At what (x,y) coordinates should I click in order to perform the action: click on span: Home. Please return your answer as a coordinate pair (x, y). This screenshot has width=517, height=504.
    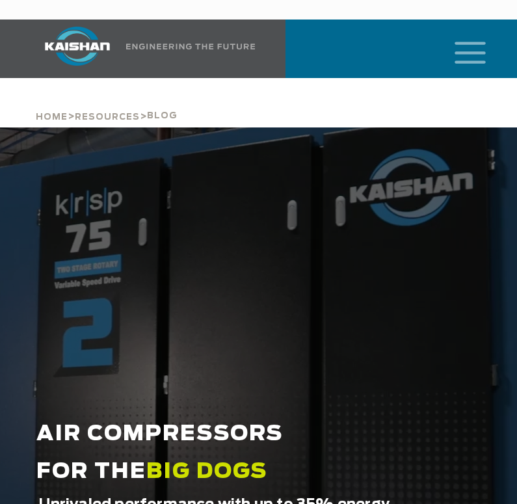
    Looking at the image, I should click on (51, 117).